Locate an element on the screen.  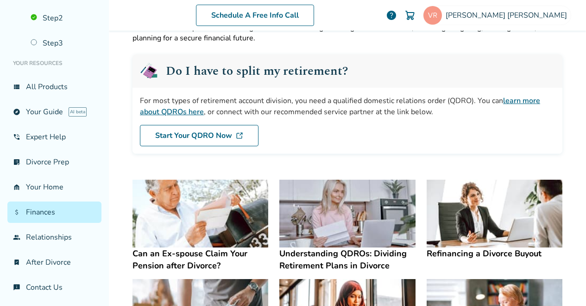
img: DL is located at coordinates (240, 135).